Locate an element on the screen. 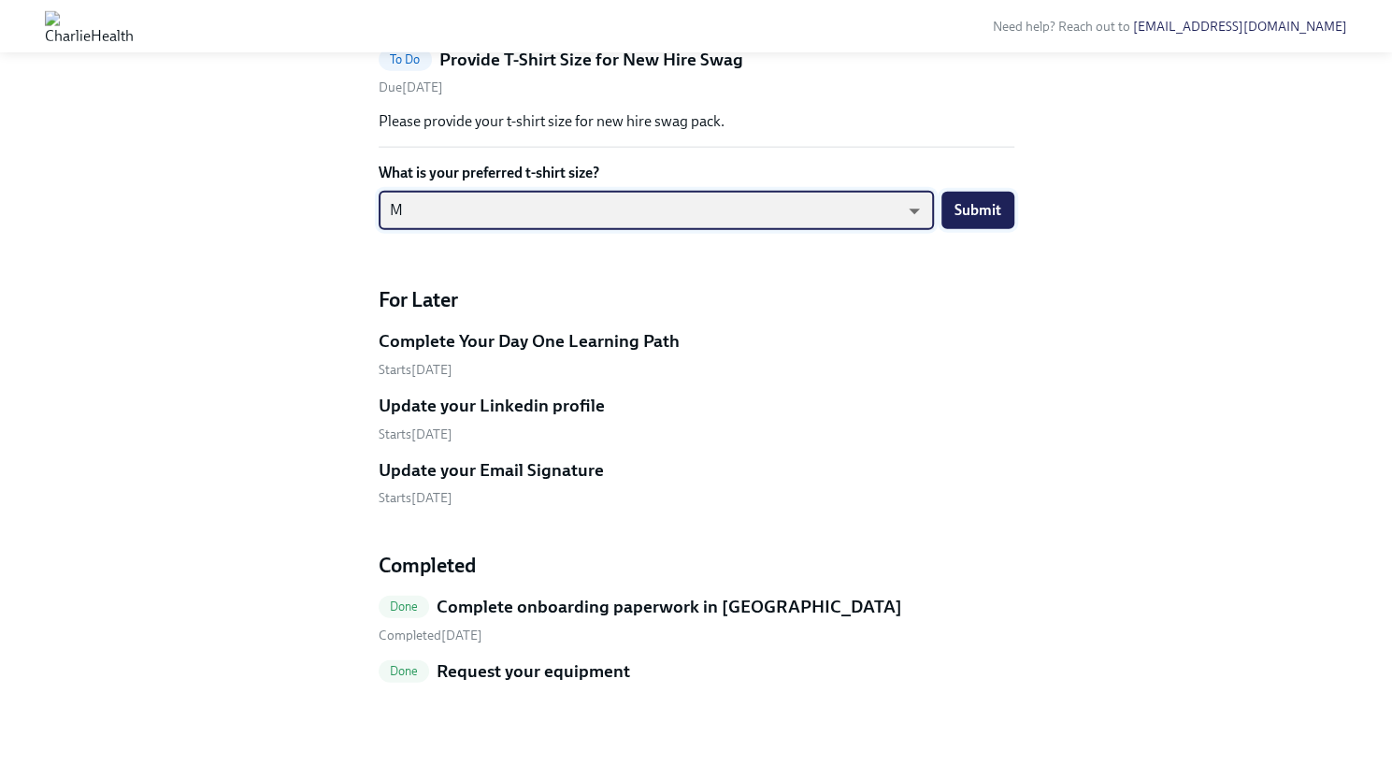  img: CharlieHealth is located at coordinates (89, 26).